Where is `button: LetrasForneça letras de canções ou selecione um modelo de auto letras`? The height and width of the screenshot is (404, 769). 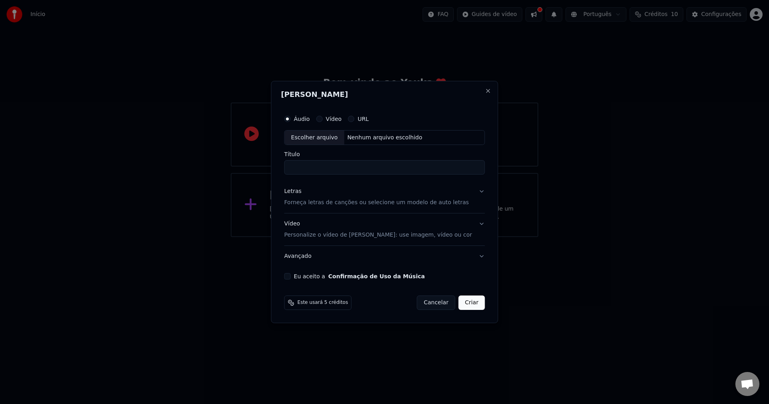 button: LetrasForneça letras de canções ou selecione um modelo de auto letras is located at coordinates (384, 197).